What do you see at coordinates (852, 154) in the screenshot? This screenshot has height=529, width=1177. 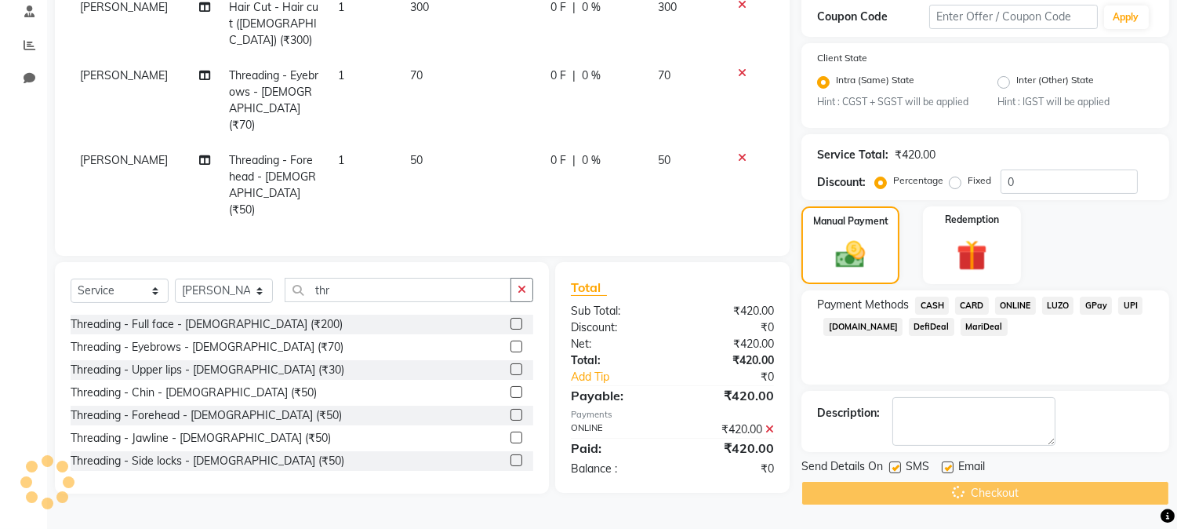 I see `div: Service Total:` at bounding box center [852, 154].